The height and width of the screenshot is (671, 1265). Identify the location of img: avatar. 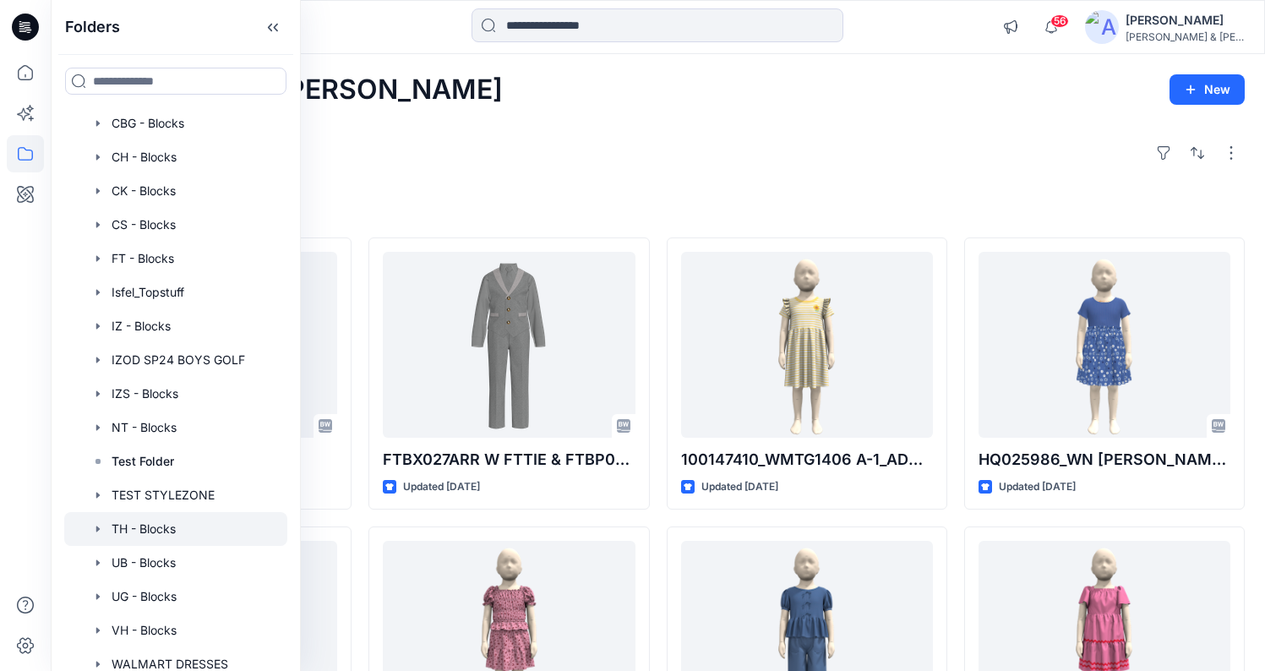
(1102, 27).